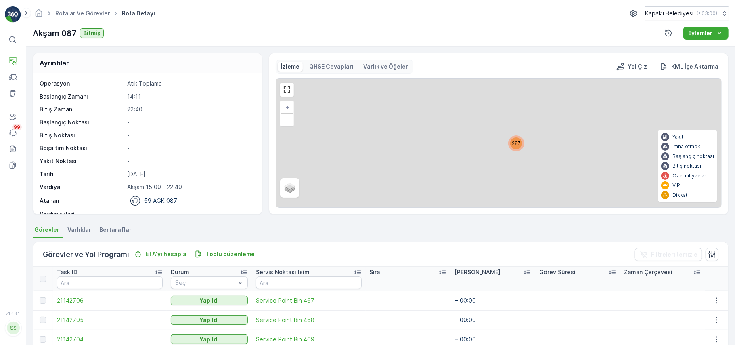  I want to click on p: Boşaltım Noktası, so click(82, 148).